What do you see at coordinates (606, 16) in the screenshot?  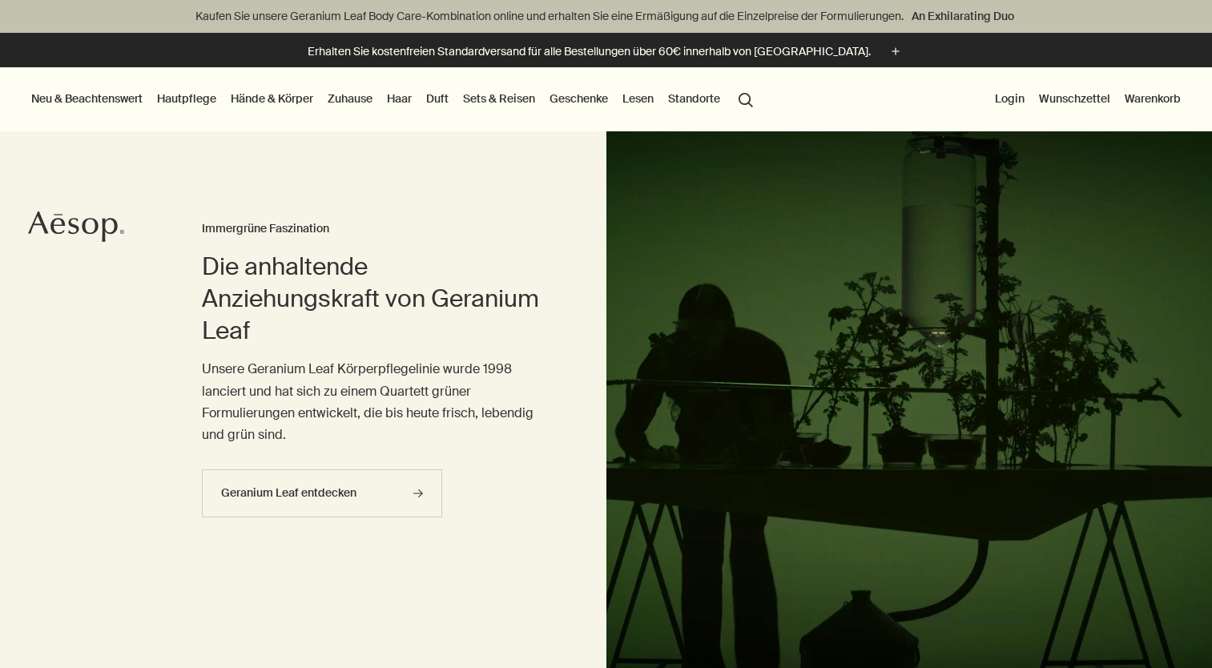 I see `p: Kaufen Sie unsere Geranium Leaf Body Care-Kombination online und erhalten Sie eine Ermäßigung auf...` at bounding box center [606, 16].